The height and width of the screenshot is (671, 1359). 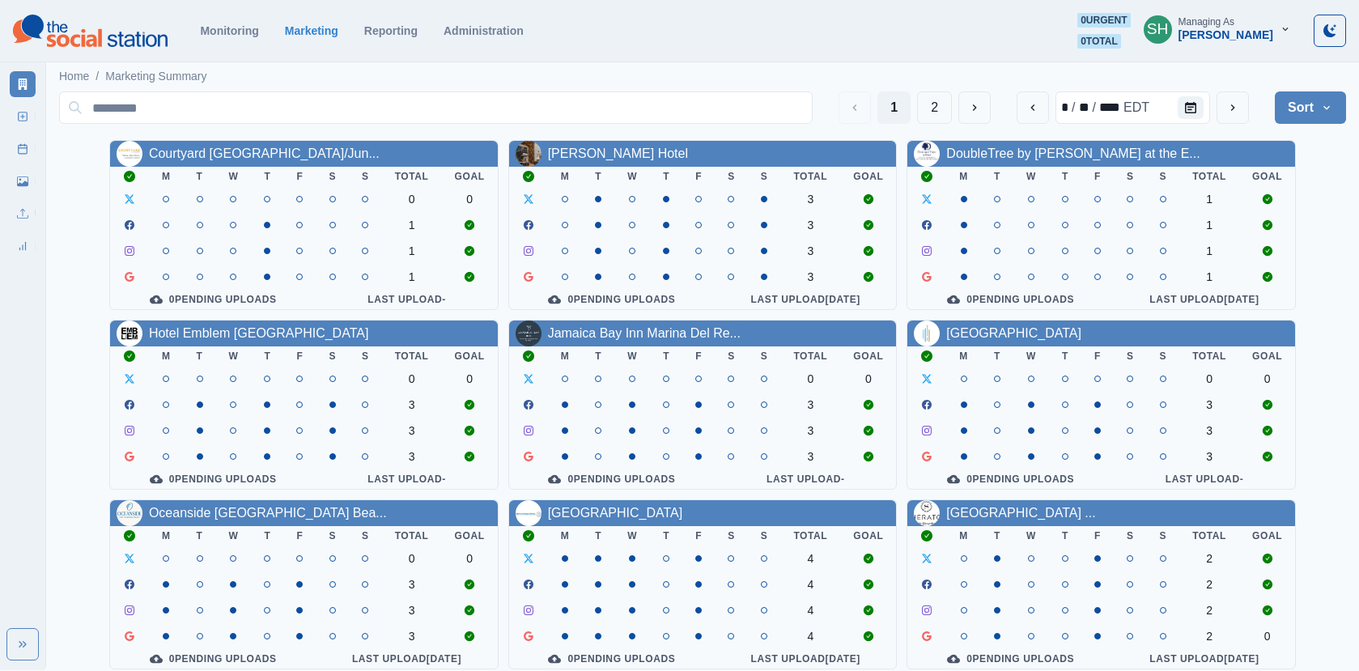 What do you see at coordinates (1209, 636) in the screenshot?
I see `div: 2` at bounding box center [1209, 636].